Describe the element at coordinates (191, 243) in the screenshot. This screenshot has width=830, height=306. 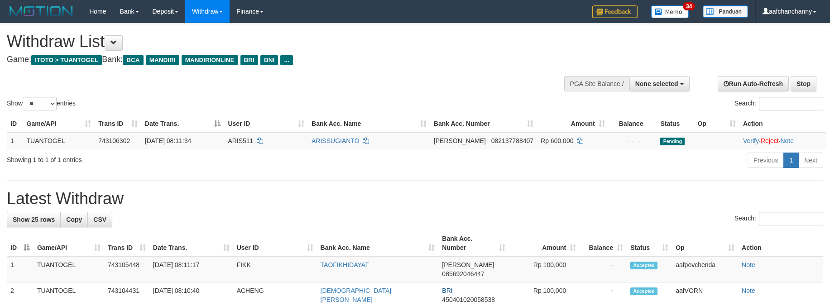
I see `th: Date Trans.: activate to sort column ascending` at that location.